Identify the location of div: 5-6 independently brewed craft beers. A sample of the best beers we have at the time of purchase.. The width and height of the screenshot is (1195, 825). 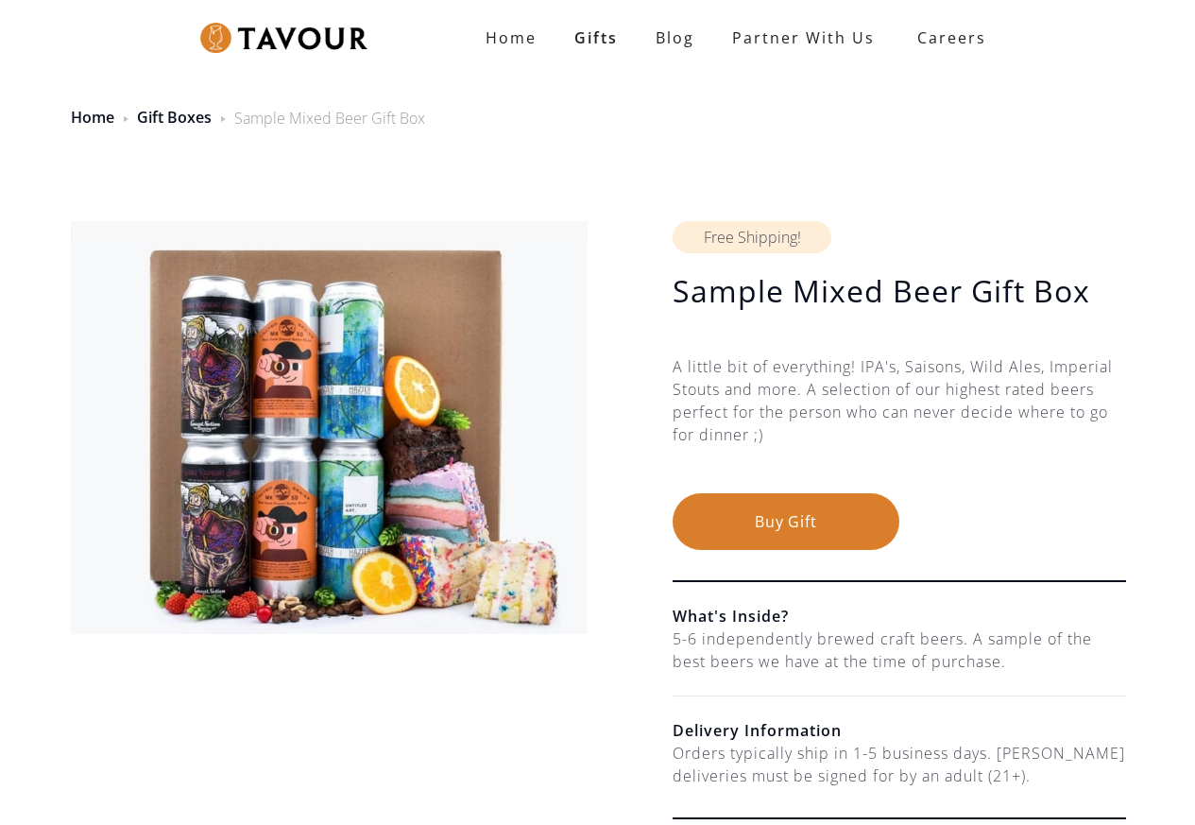
(899, 650).